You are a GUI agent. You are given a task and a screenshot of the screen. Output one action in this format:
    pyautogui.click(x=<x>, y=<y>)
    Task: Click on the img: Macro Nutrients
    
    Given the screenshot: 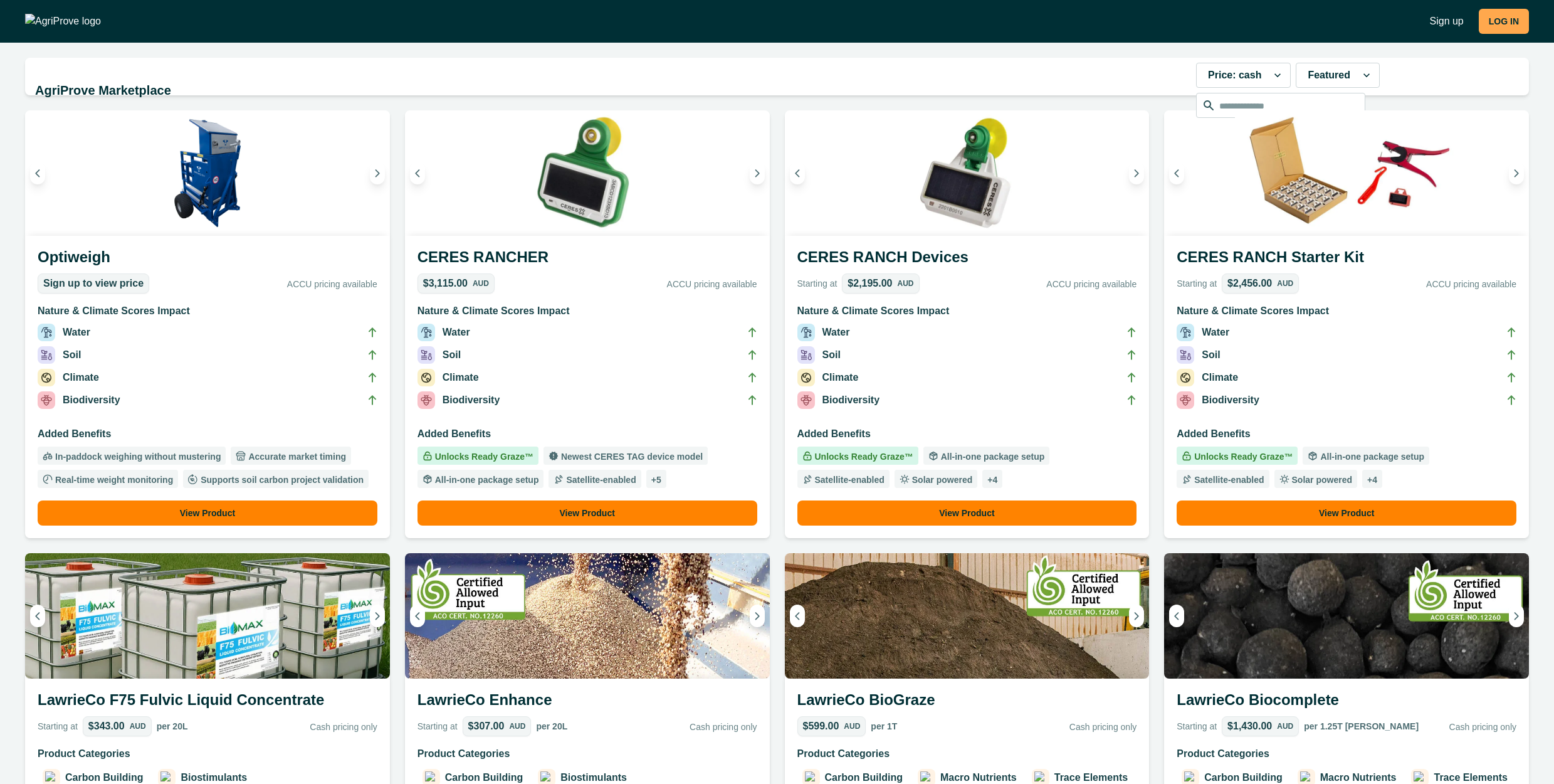 What is the action you would take?
    pyautogui.click(x=1307, y=777)
    